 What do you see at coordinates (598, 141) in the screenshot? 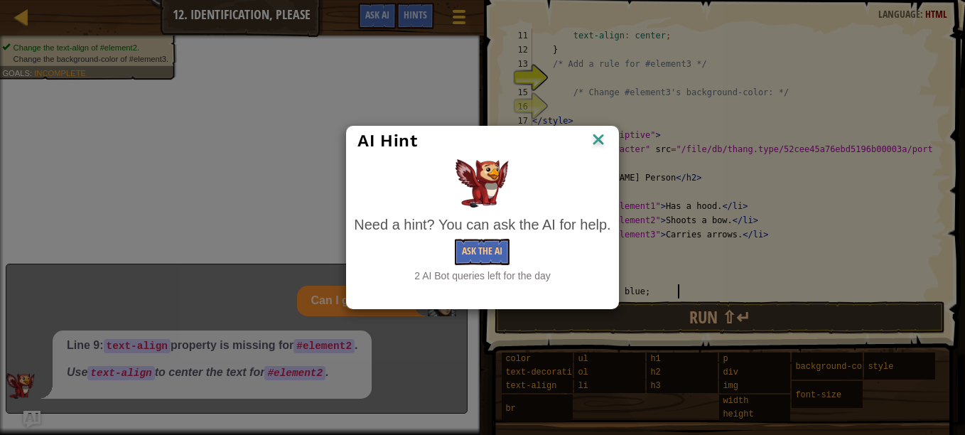
I see `img: IconClose.svg` at bounding box center [598, 141].